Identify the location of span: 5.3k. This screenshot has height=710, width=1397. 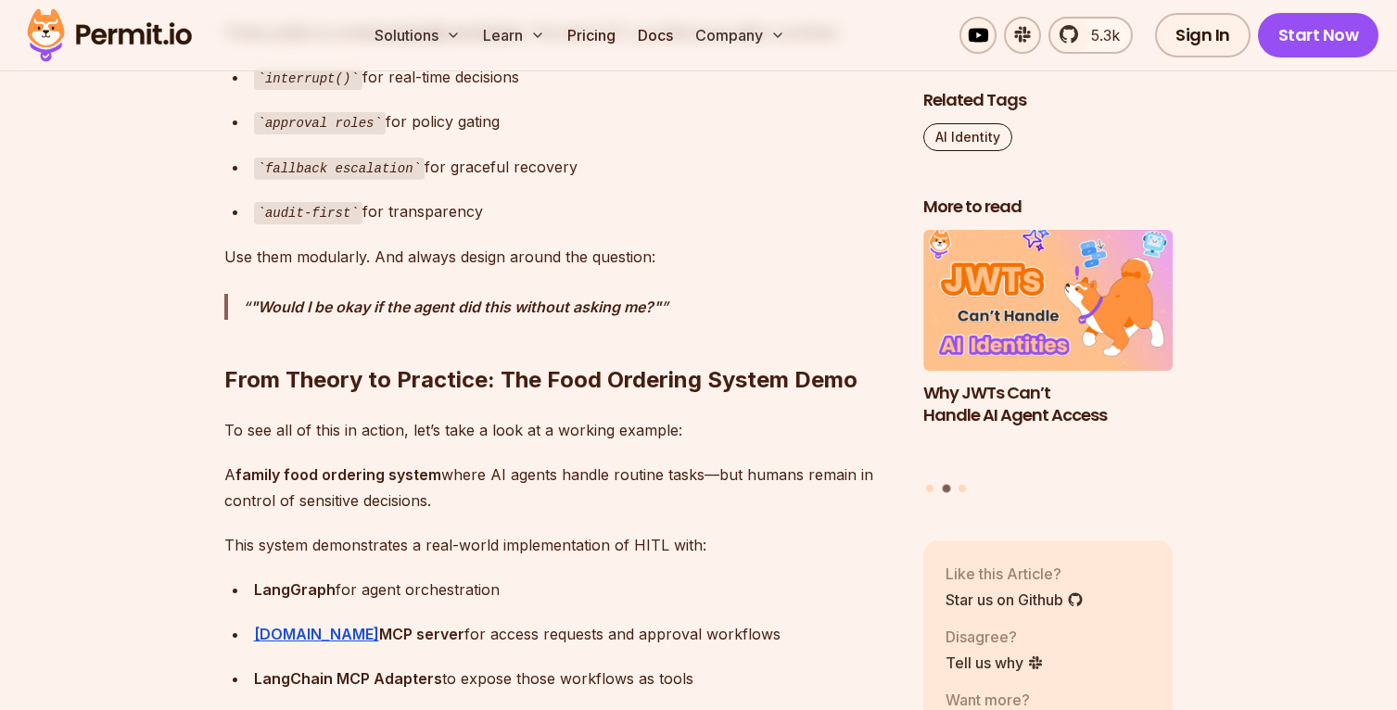
(1100, 35).